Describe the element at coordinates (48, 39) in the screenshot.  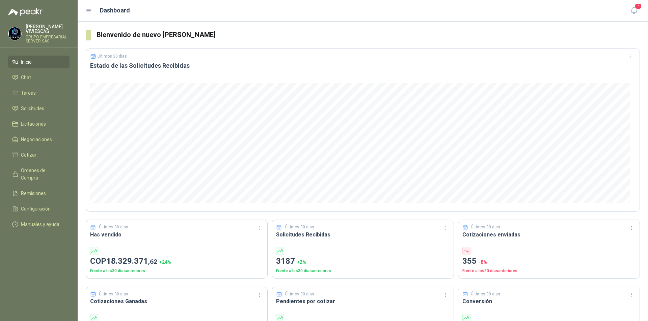
I see `p: GRUPO EMPRESARIAL SERVER SAS` at that location.